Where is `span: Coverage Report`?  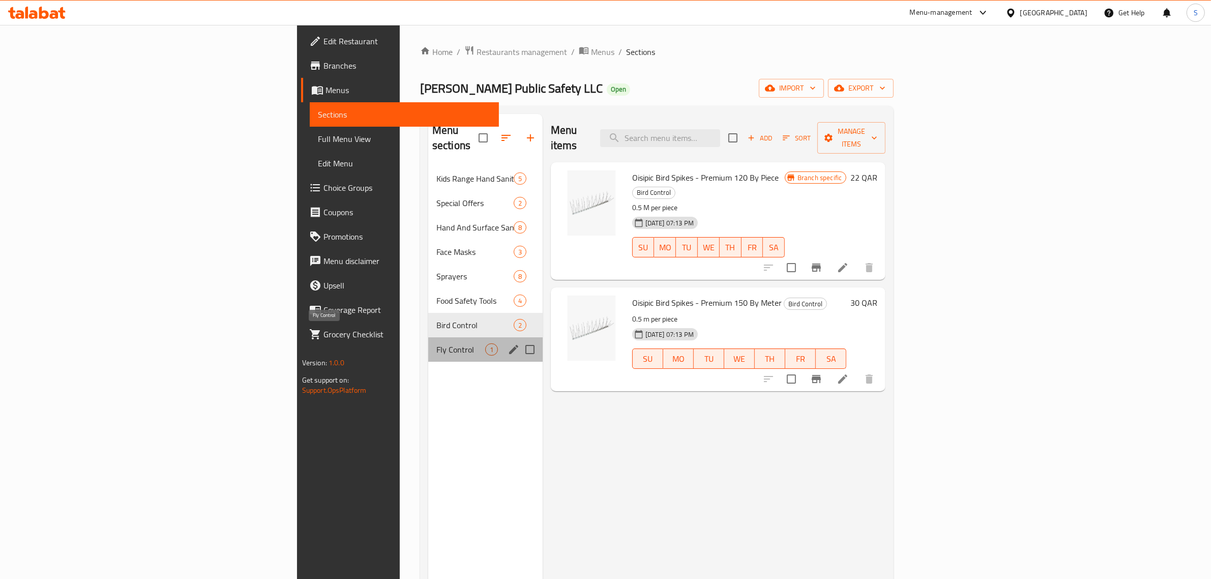 span: Coverage Report is located at coordinates (407, 310).